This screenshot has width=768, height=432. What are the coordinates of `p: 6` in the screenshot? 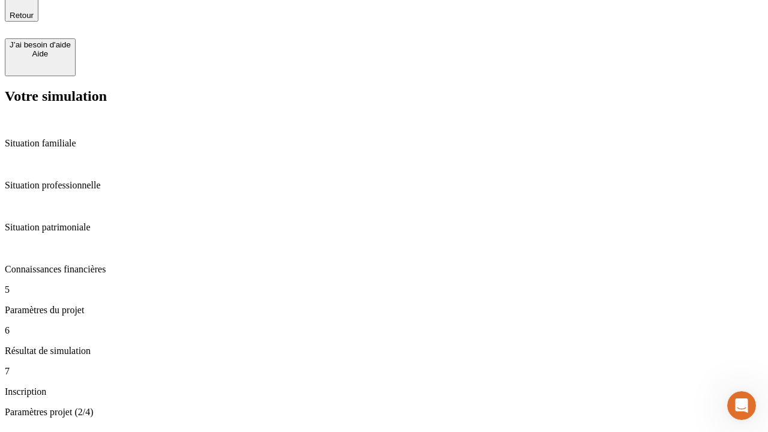 It's located at (384, 331).